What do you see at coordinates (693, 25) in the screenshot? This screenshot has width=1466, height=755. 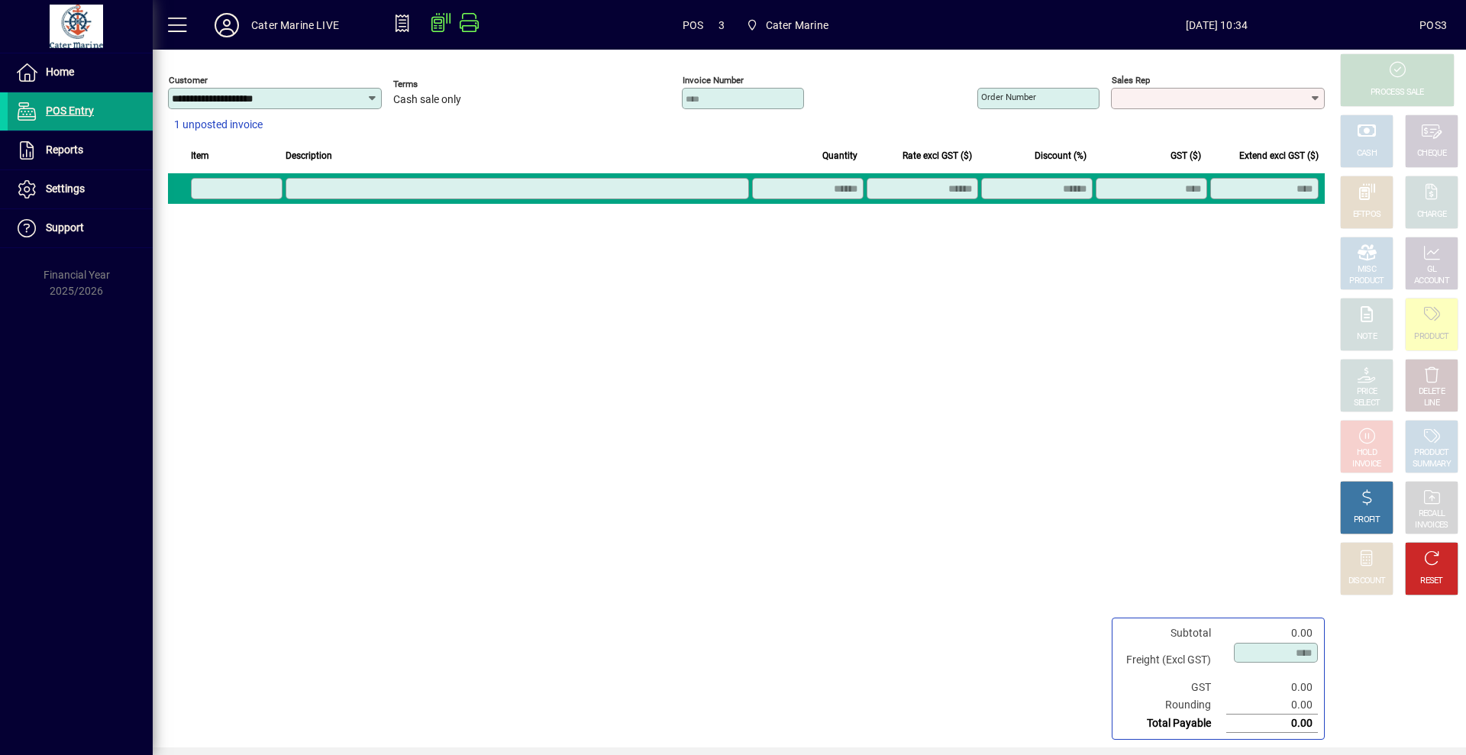 I see `span: POS` at bounding box center [693, 25].